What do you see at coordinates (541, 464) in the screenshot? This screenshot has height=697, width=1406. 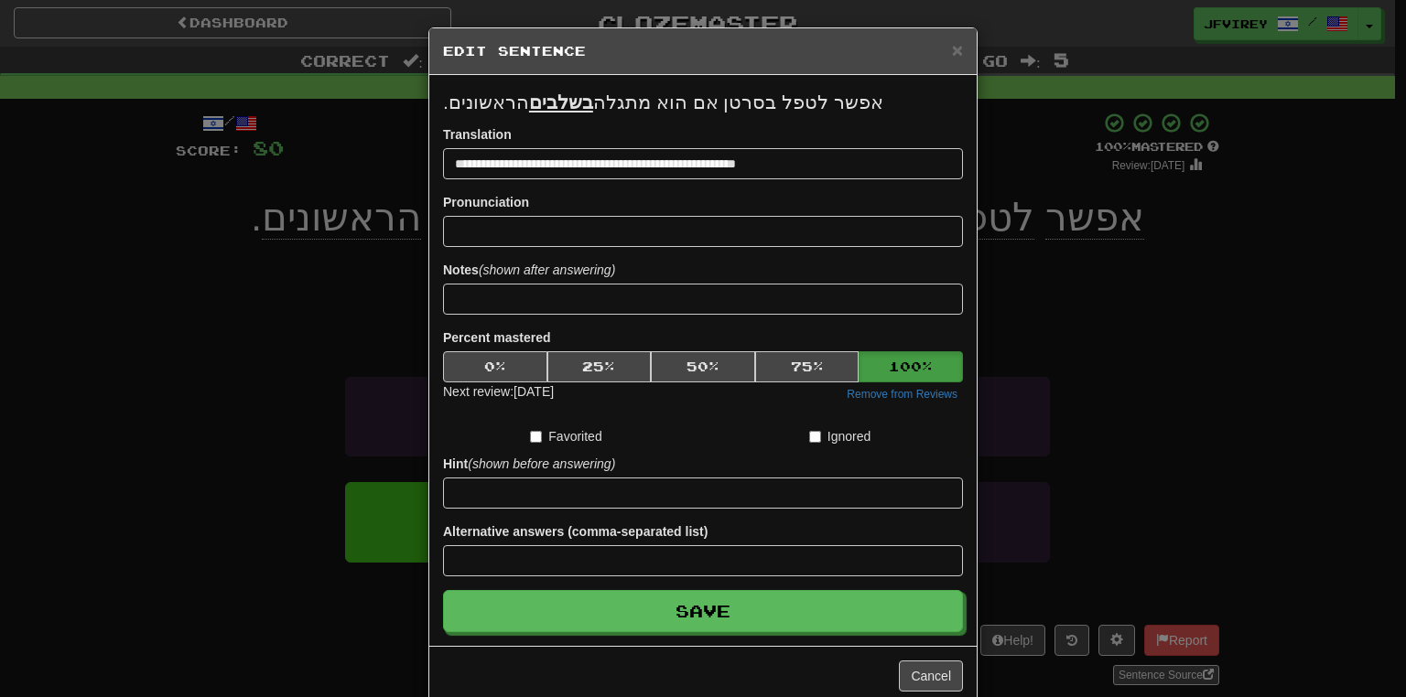 I see `em: (shown before answering)` at bounding box center [541, 464].